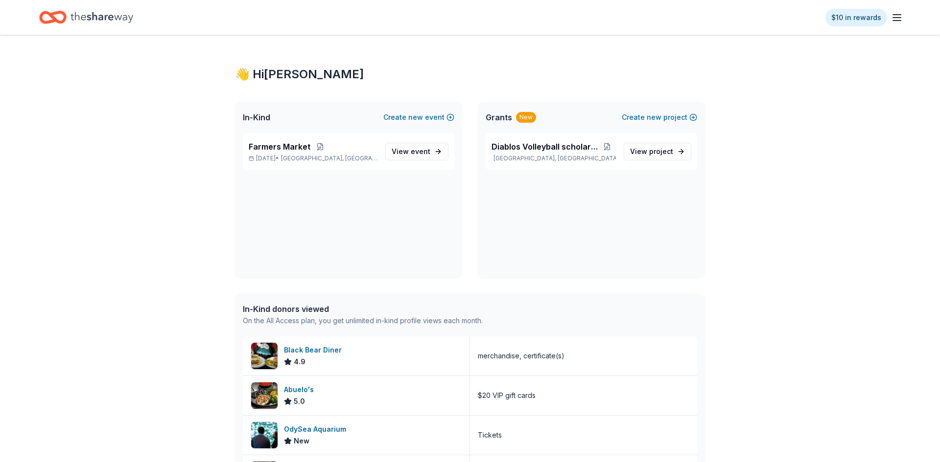 The height and width of the screenshot is (462, 940). What do you see at coordinates (86, 17) in the screenshot?
I see `a: Home` at bounding box center [86, 17].